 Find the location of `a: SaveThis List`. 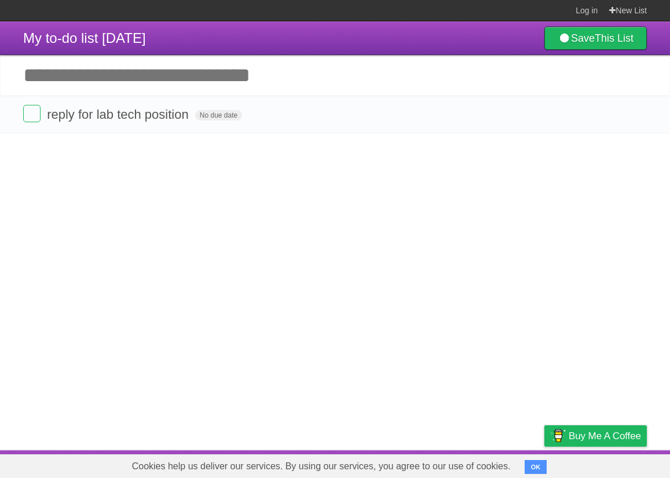

a: SaveThis List is located at coordinates (595, 38).